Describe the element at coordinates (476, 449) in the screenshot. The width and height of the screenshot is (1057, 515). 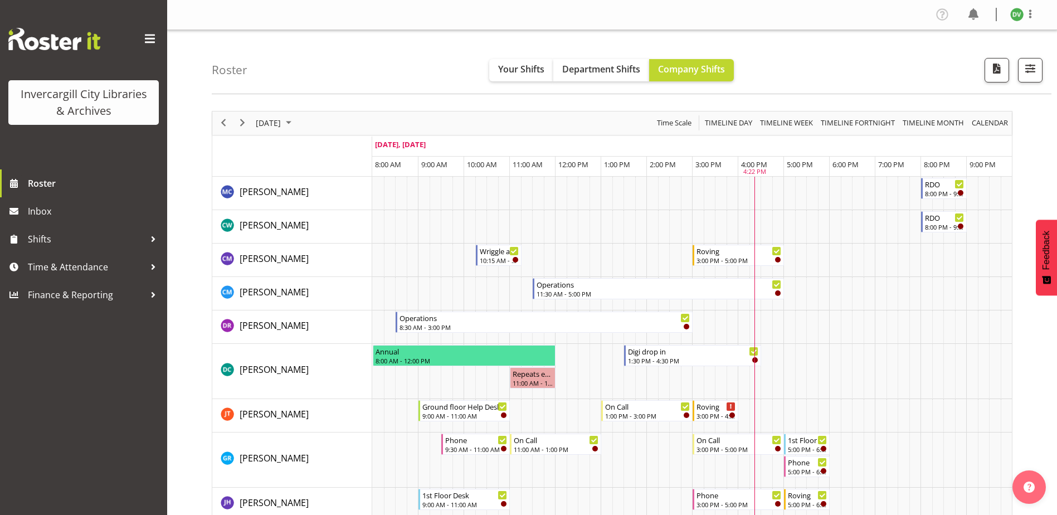
I see `div: 9:30 AM - 11:00 AM` at that location.